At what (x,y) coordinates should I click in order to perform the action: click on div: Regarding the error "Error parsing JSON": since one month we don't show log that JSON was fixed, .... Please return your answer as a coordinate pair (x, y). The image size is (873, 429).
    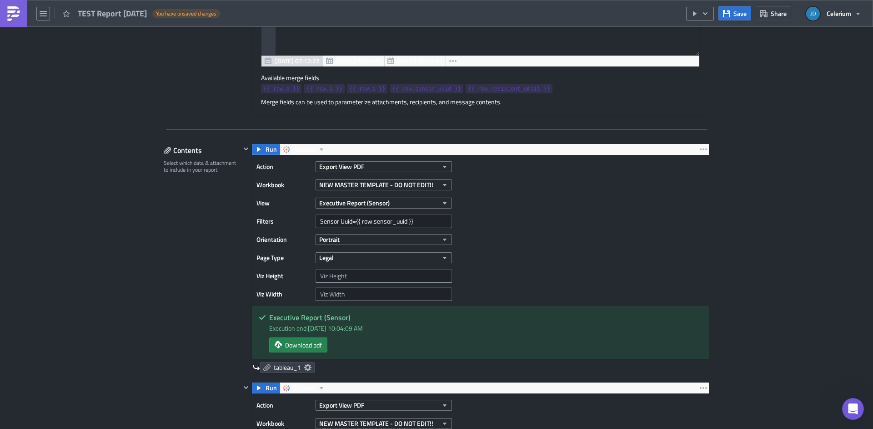
    Looking at the image, I should click on (78, 179).